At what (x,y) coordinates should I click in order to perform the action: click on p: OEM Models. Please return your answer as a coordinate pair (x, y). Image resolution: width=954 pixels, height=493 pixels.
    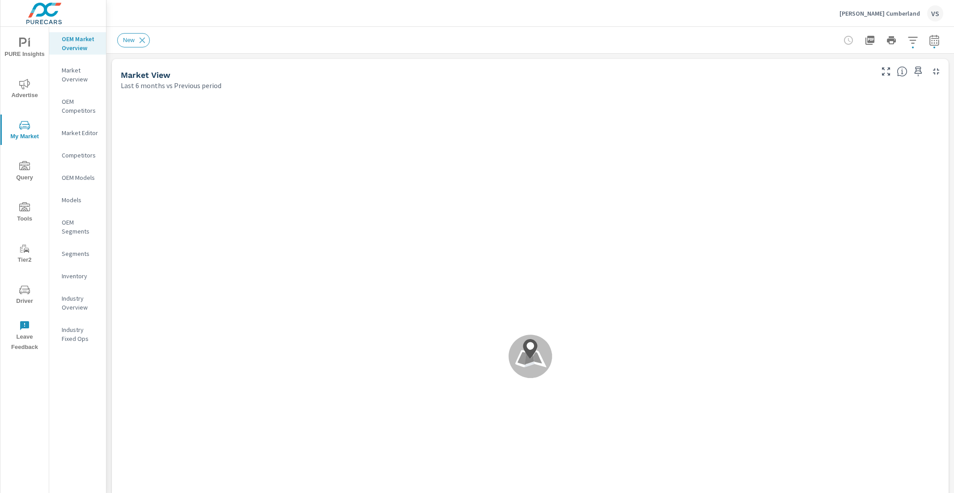
    Looking at the image, I should click on (80, 178).